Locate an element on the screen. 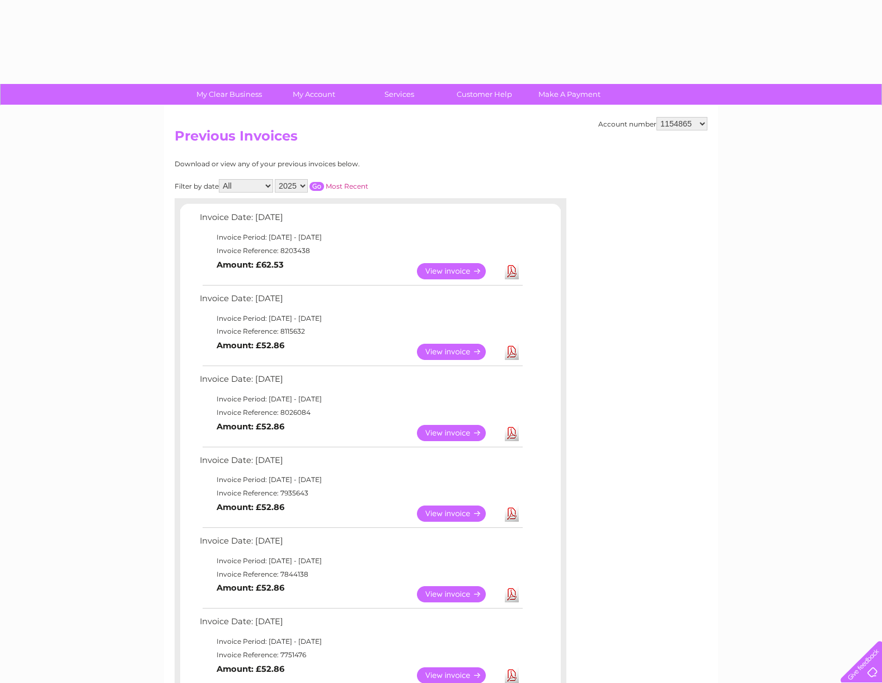  b: Amount: £62.53 is located at coordinates (250, 265).